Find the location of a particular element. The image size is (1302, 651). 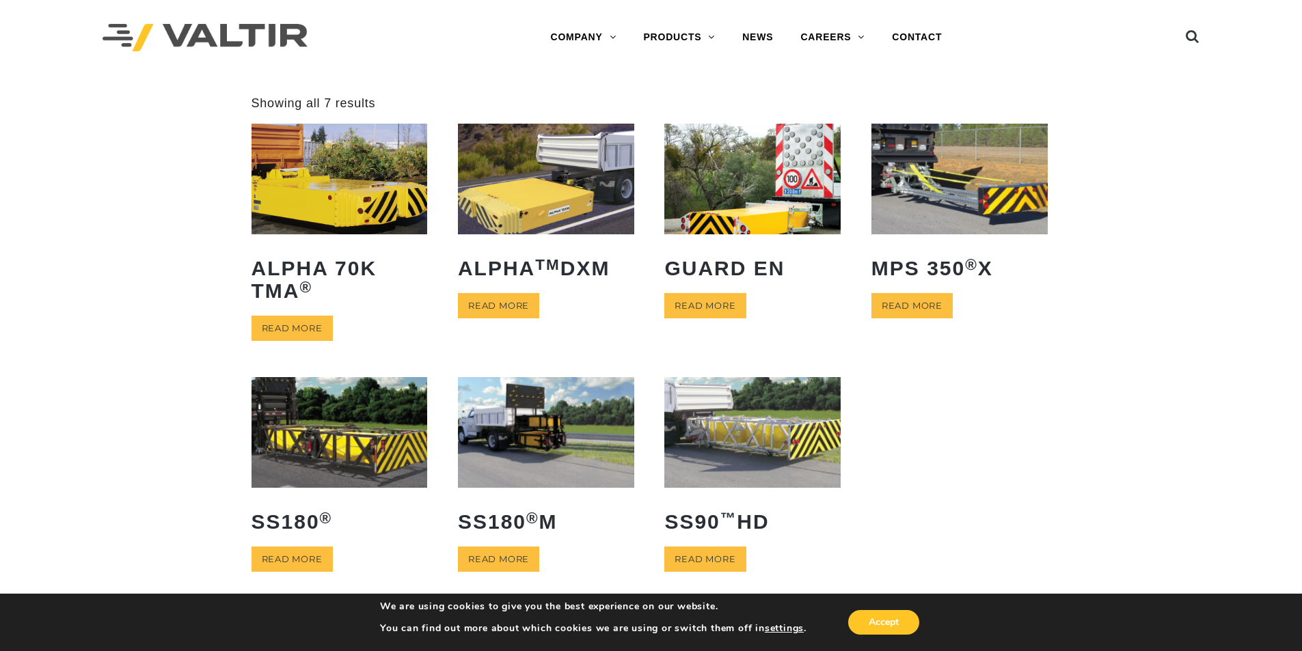

h2: SS180 M is located at coordinates (546, 522).